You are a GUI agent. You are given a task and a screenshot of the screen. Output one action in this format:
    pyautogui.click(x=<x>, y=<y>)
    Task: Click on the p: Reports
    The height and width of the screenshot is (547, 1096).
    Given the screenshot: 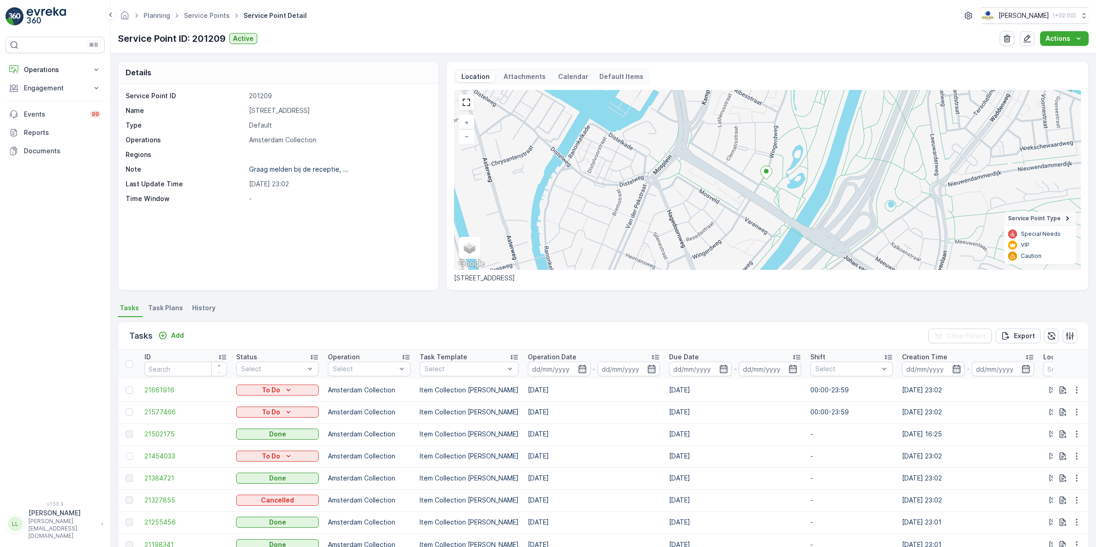 What is the action you would take?
    pyautogui.click(x=62, y=133)
    